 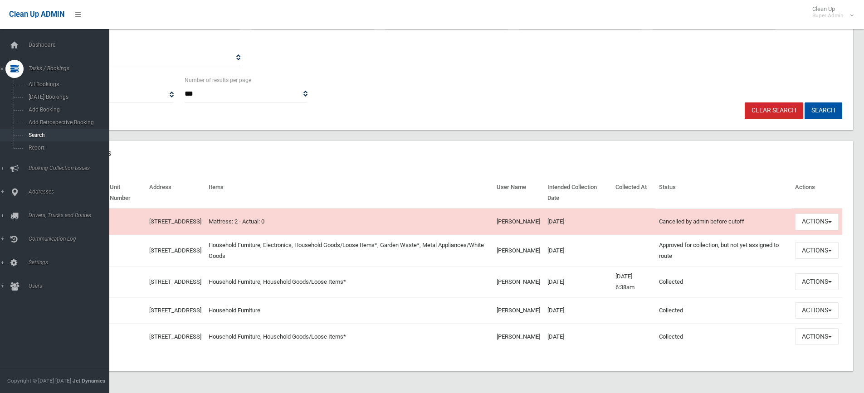 What do you see at coordinates (349, 193) in the screenshot?
I see `th: Items` at bounding box center [349, 193].